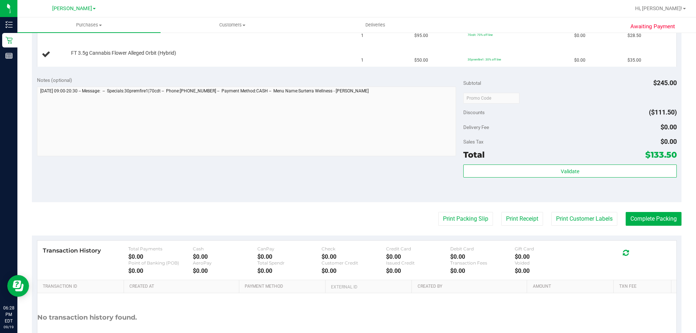  What do you see at coordinates (570, 171) in the screenshot?
I see `button: Validate` at bounding box center [570, 171].